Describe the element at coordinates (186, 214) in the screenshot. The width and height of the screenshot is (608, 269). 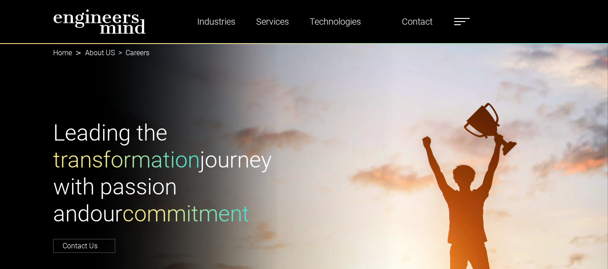
I see `span: commitment` at that location.